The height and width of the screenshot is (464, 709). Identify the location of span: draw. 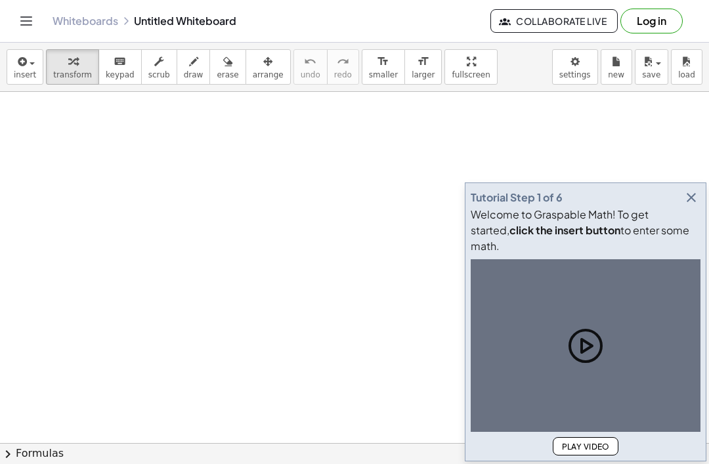
(194, 75).